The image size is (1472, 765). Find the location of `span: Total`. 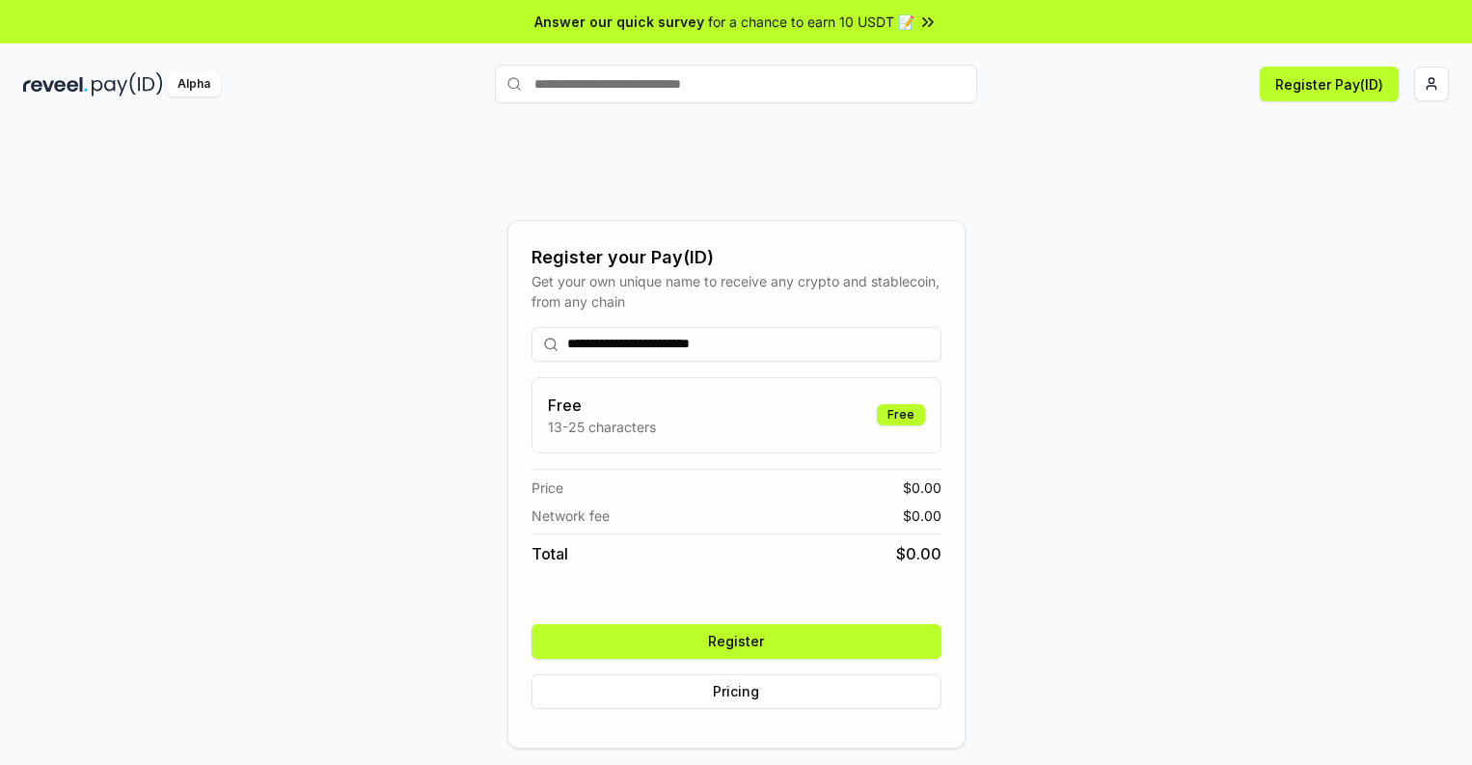

span: Total is located at coordinates (550, 554).